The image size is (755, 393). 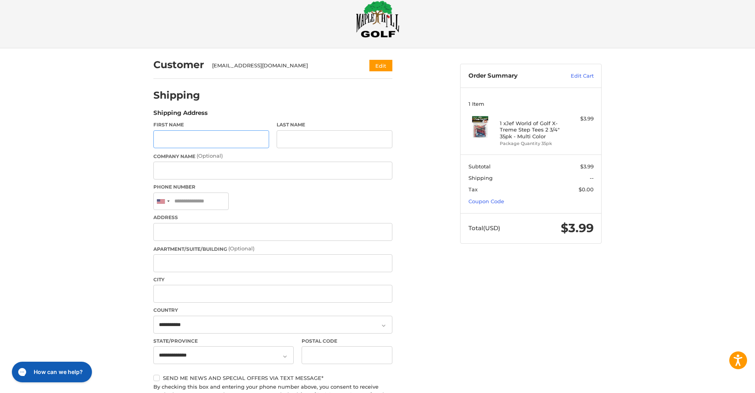 I want to click on legend: Shipping Address, so click(x=180, y=115).